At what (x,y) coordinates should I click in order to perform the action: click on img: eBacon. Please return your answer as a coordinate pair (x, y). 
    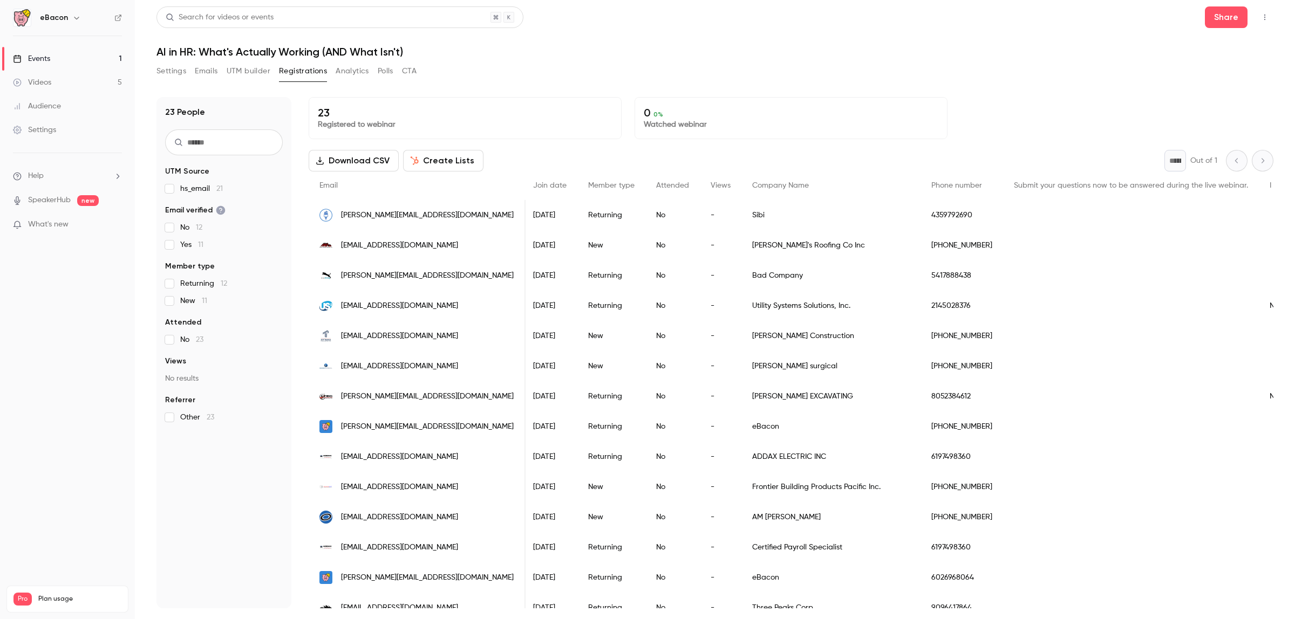
    Looking at the image, I should click on (22, 18).